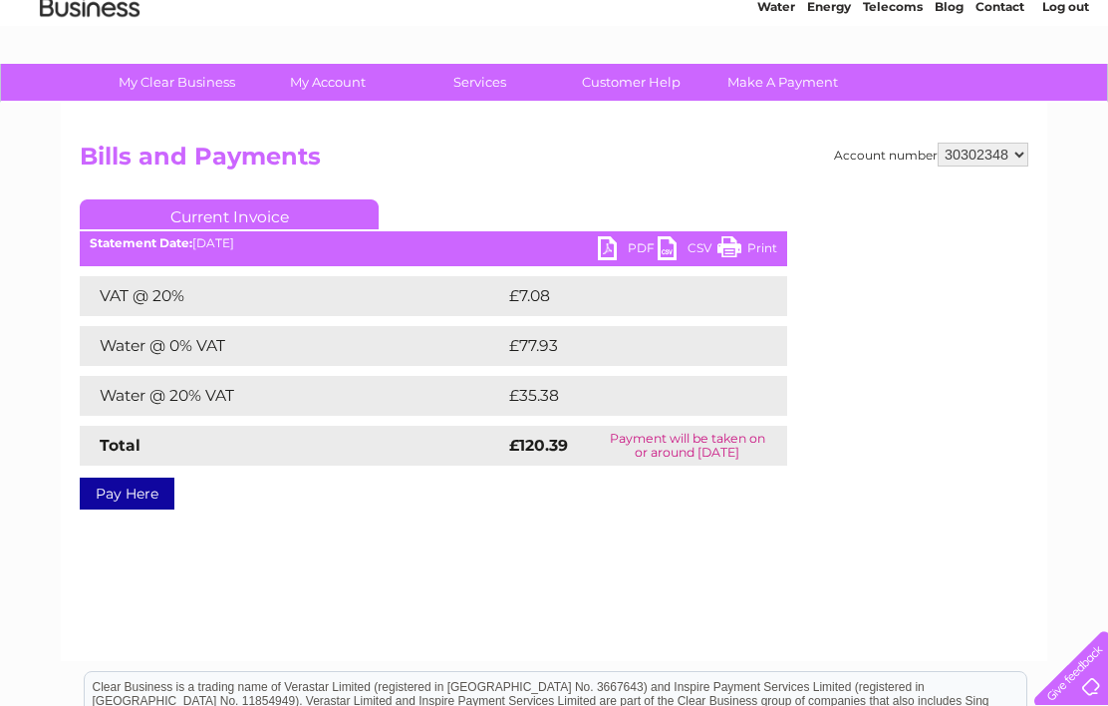  What do you see at coordinates (631, 82) in the screenshot?
I see `a: Customer Help` at bounding box center [631, 82].